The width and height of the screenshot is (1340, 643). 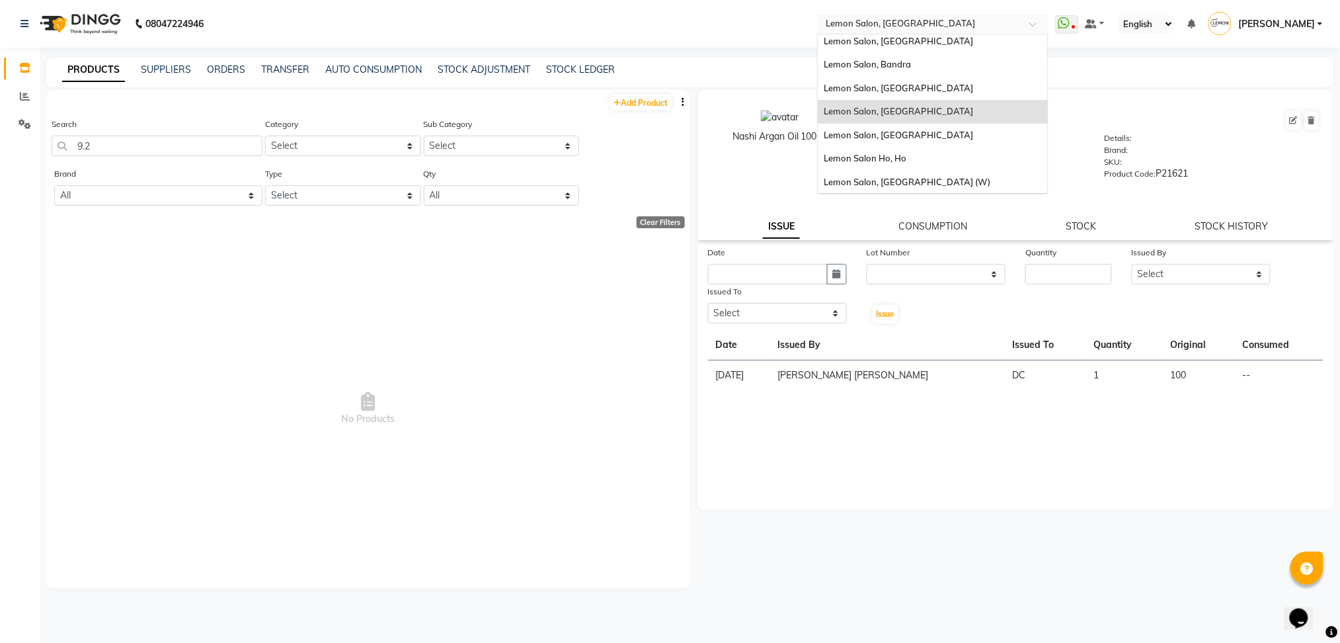 I want to click on img: Umang Satra, so click(x=1220, y=23).